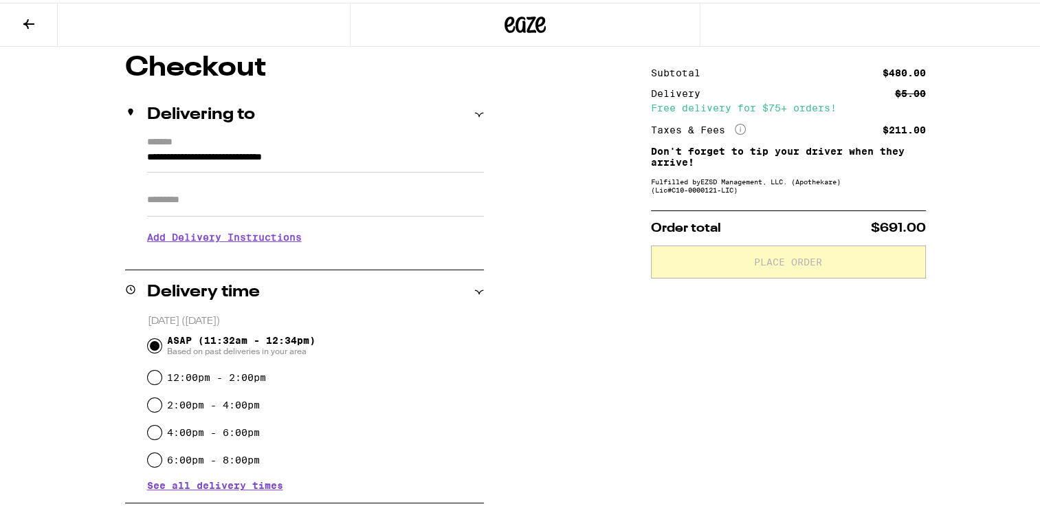 The image size is (1040, 513). Describe the element at coordinates (898, 225) in the screenshot. I see `span: $691.00` at that location.